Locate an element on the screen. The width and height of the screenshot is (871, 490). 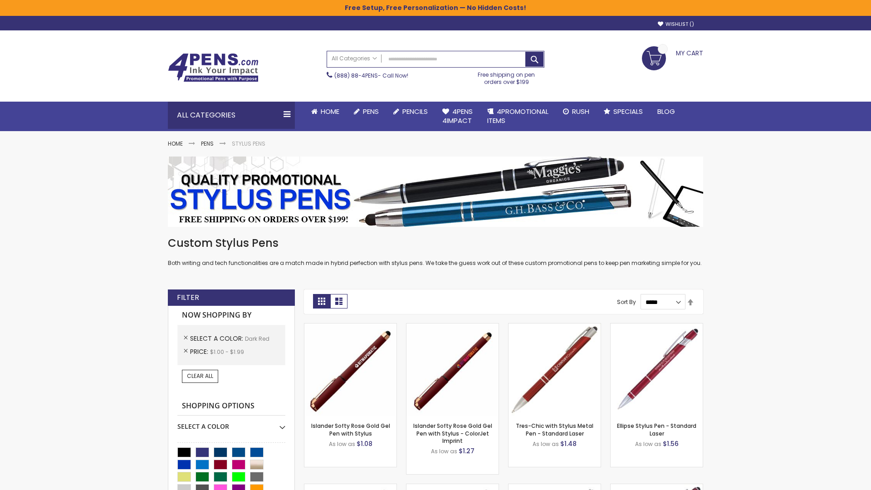
a: 4Pens4impact is located at coordinates (457, 116).